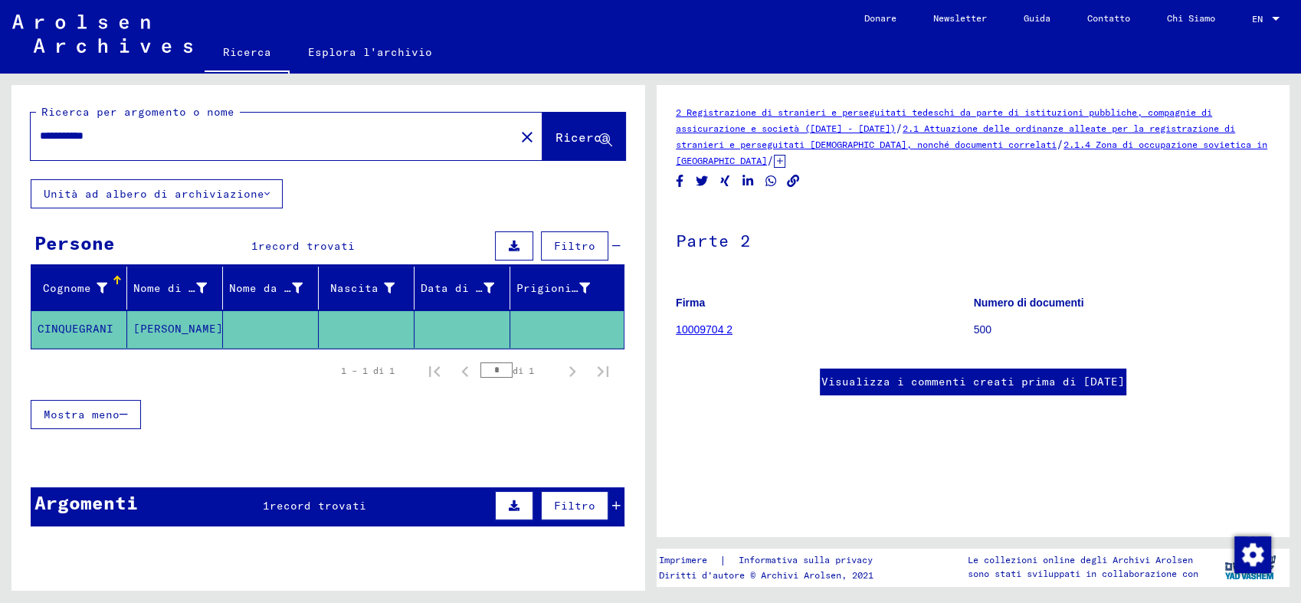 This screenshot has width=1301, height=603. What do you see at coordinates (1083, 574) in the screenshot?
I see `p: sono stati sviluppati in collaborazione con` at bounding box center [1083, 574].